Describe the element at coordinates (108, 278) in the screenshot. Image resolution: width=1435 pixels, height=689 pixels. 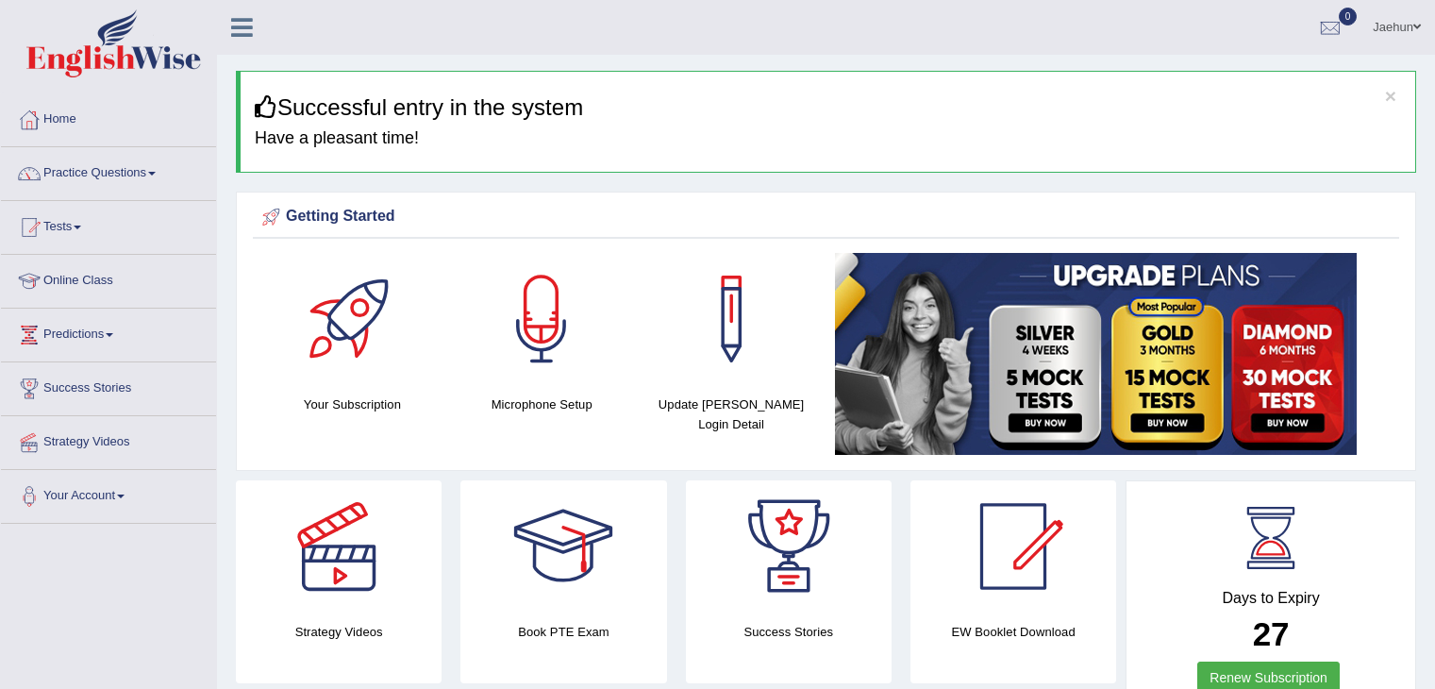
I see `a: Online Class` at that location.